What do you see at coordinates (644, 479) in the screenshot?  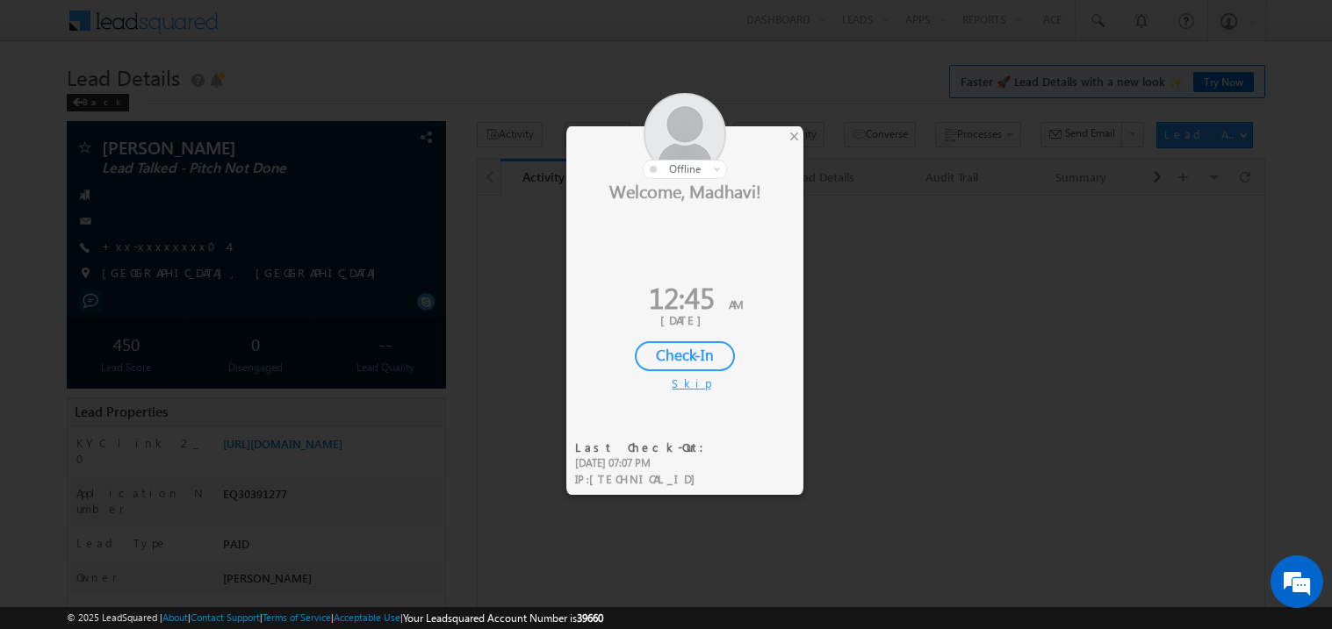 I see `div: IP :` at bounding box center [644, 479].